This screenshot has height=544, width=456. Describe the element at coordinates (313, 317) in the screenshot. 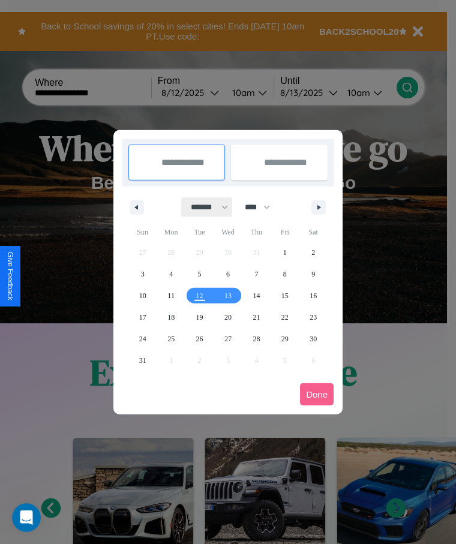

I see `button: 23` at that location.